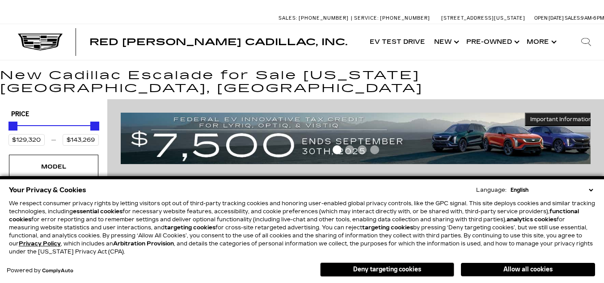  What do you see at coordinates (95, 126) in the screenshot?
I see `div: Maximum Price` at bounding box center [95, 126].